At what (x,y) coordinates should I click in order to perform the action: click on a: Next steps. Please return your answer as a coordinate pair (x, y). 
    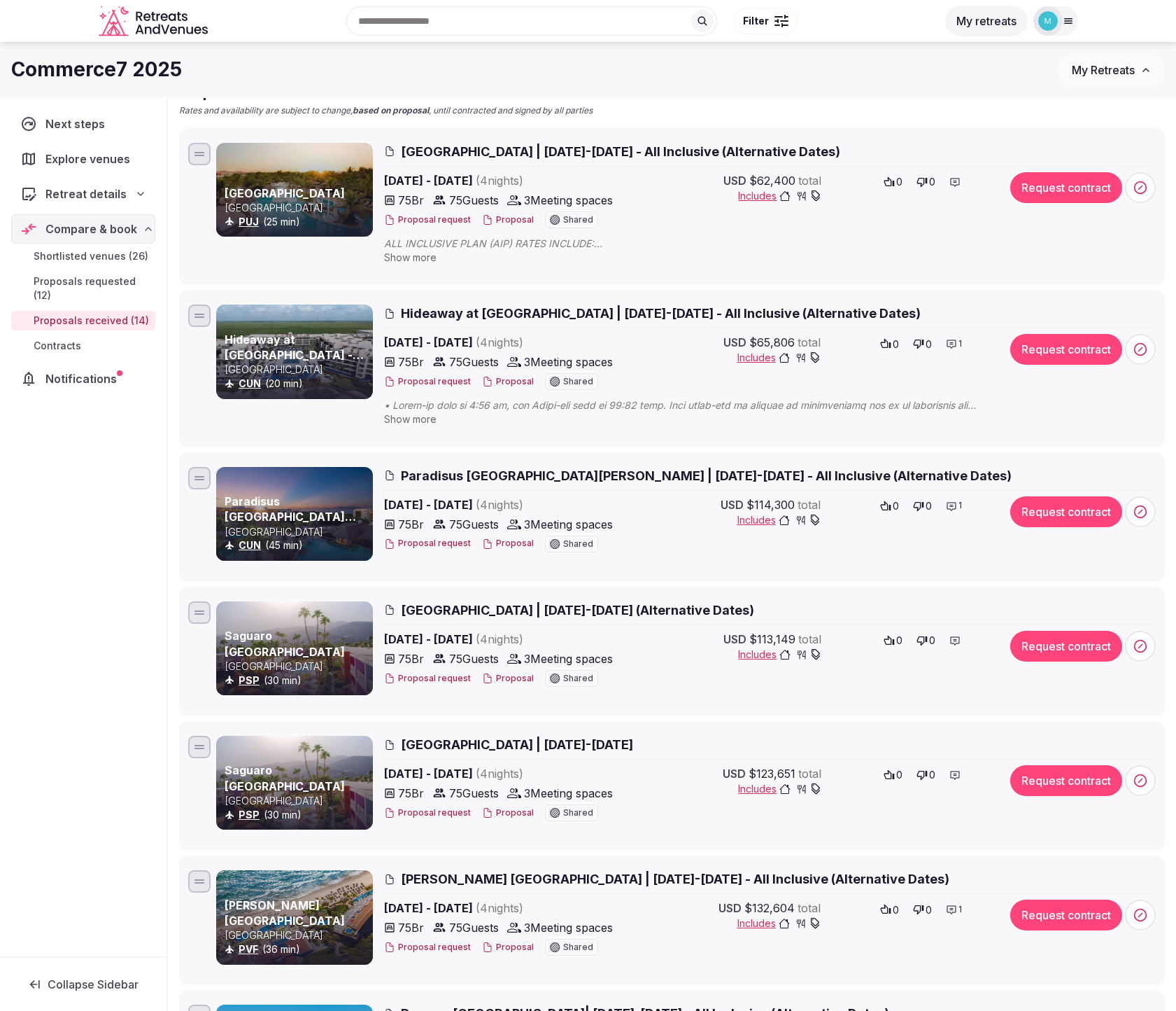
    Looking at the image, I should click on (84, 124).